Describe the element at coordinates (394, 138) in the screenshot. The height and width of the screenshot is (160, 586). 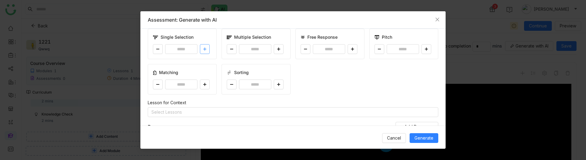
I see `button: Cancel` at that location.